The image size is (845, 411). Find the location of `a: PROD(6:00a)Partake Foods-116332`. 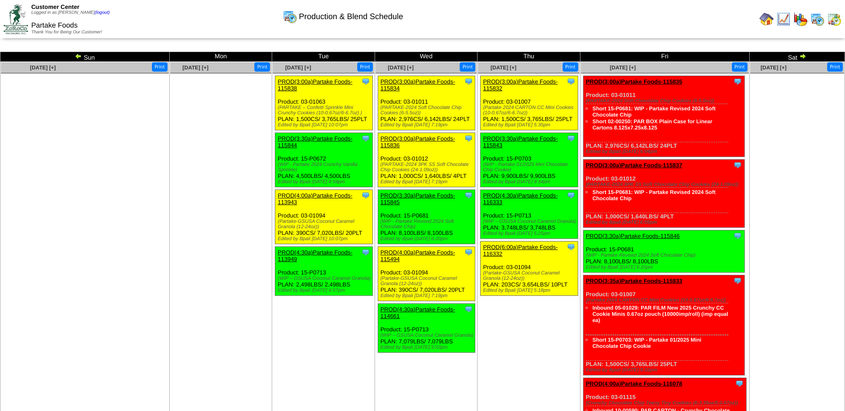

a: PROD(6:00a)Partake Foods-116332 is located at coordinates (520, 251).